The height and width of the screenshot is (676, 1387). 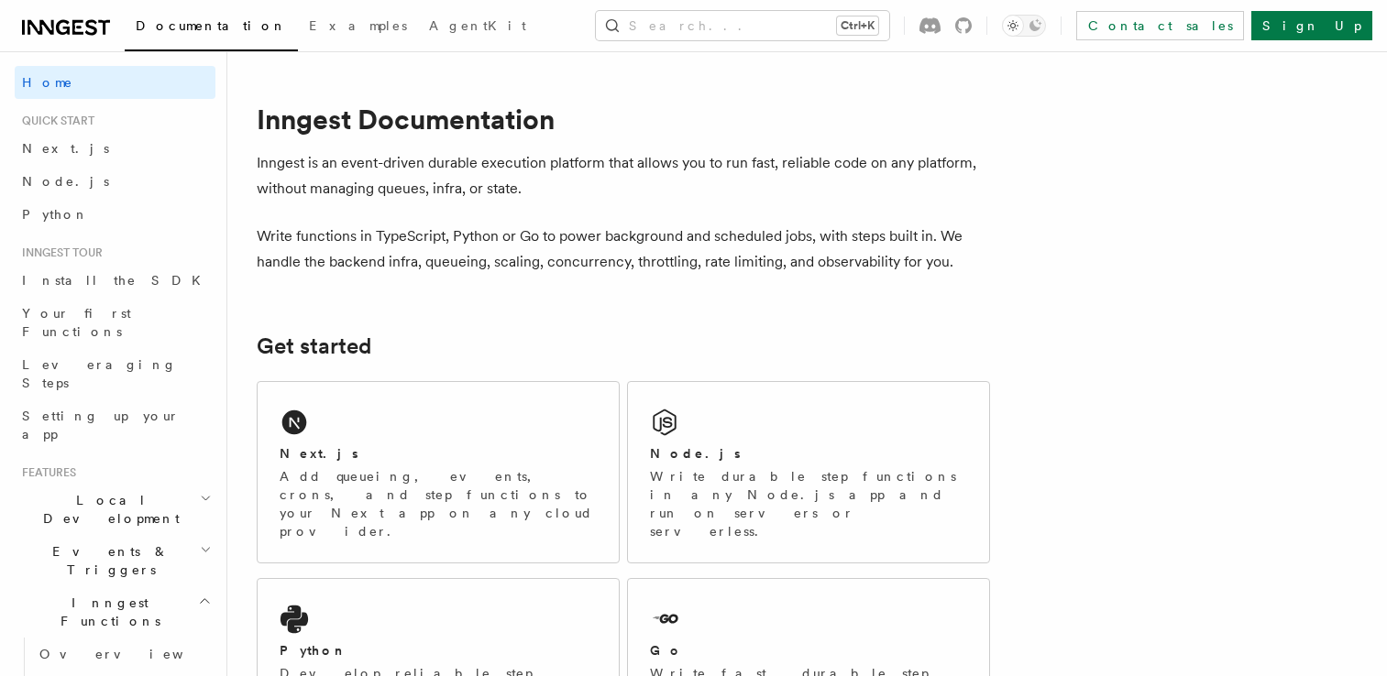 I want to click on h2: Node.js, so click(x=695, y=454).